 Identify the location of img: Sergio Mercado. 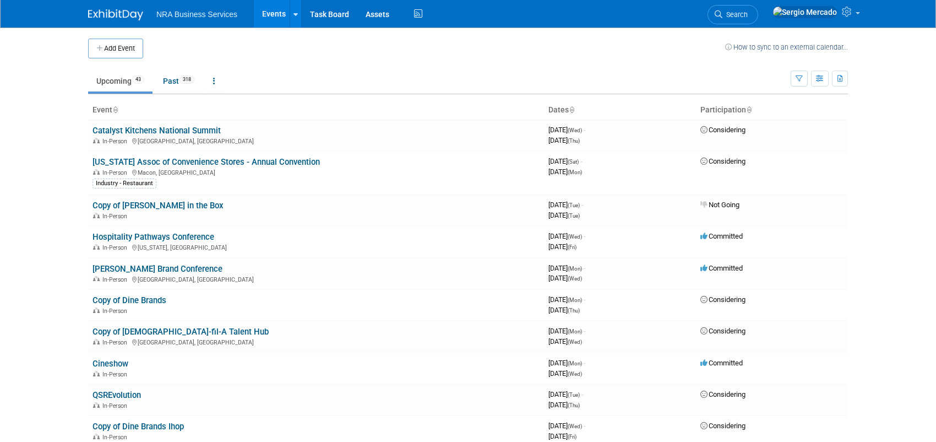
(805, 12).